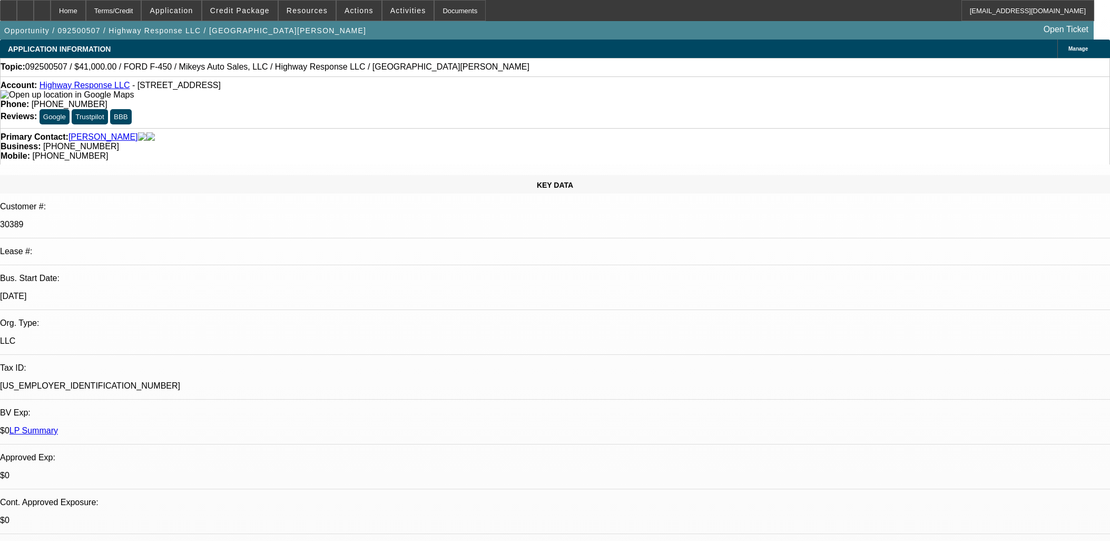 The height and width of the screenshot is (541, 1110). Describe the element at coordinates (15, 104) in the screenshot. I see `strong: Phone:` at that location.